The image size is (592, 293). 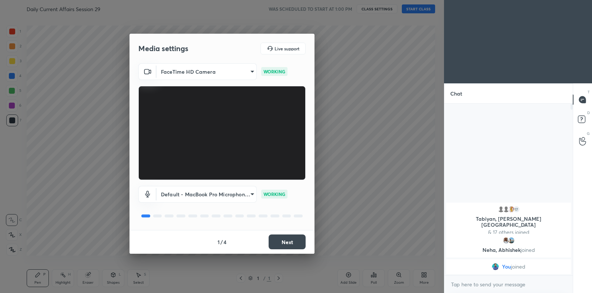 What do you see at coordinates (506, 240) in the screenshot?
I see `img: d5b735f77678456a9c58ec7996354be9.jpg` at bounding box center [506, 240].